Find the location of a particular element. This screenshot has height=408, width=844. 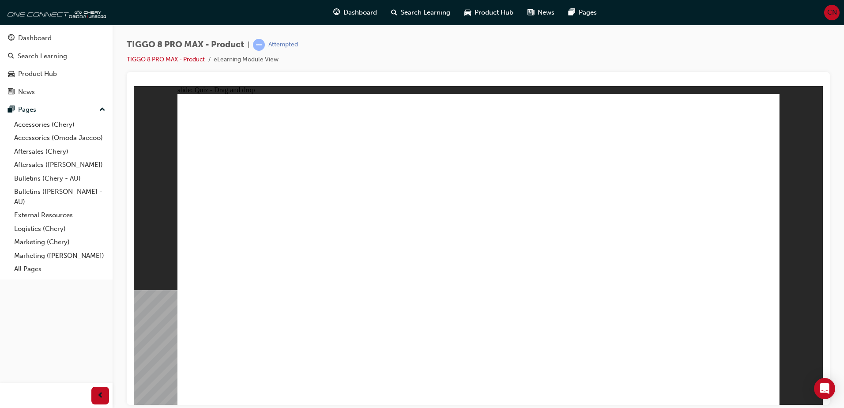

a: Logistics (Chery) is located at coordinates (60, 229).